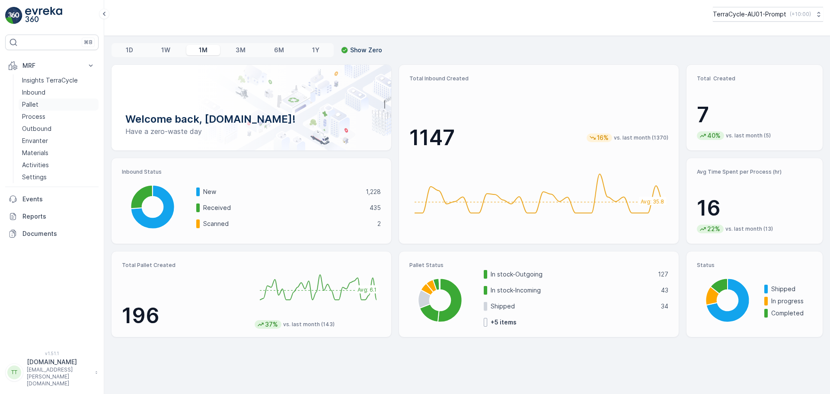 Image resolution: width=830 pixels, height=394 pixels. What do you see at coordinates (44, 16) in the screenshot?
I see `img: logo_light-DOdMpM7g.png` at bounding box center [44, 16].